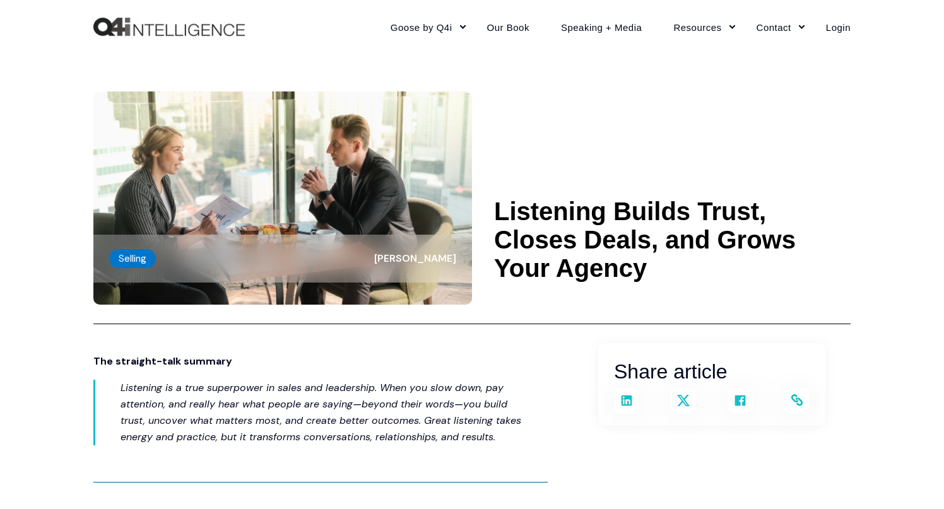 Image resolution: width=944 pixels, height=509 pixels. Describe the element at coordinates (712, 372) in the screenshot. I see `h3: Share article` at that location.